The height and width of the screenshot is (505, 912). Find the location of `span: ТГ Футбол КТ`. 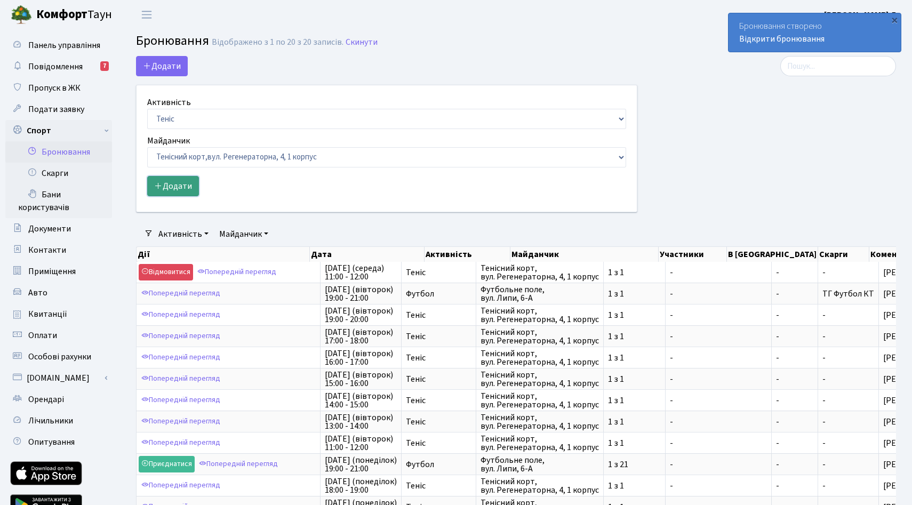

span: ТГ Футбол КТ is located at coordinates (848, 294).